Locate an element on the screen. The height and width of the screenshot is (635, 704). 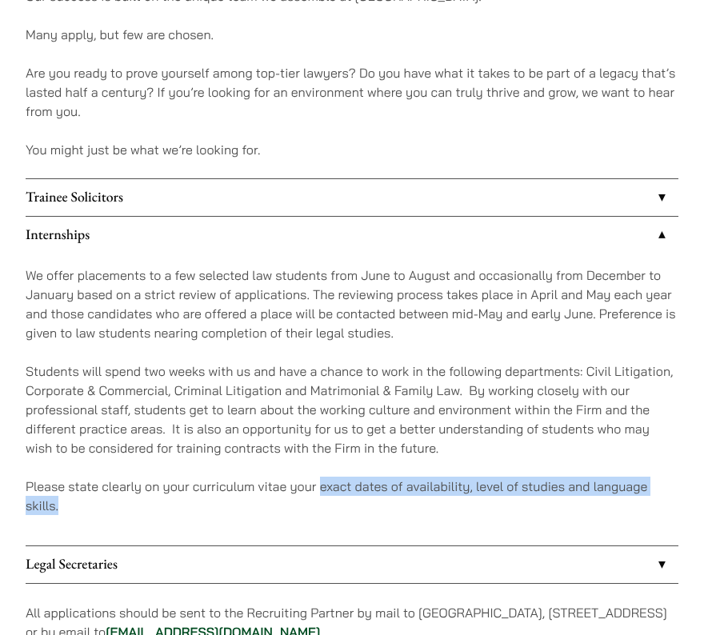
p: We offer placements to a few selected law students from June to August and occasionally from Dece... is located at coordinates (352, 304).